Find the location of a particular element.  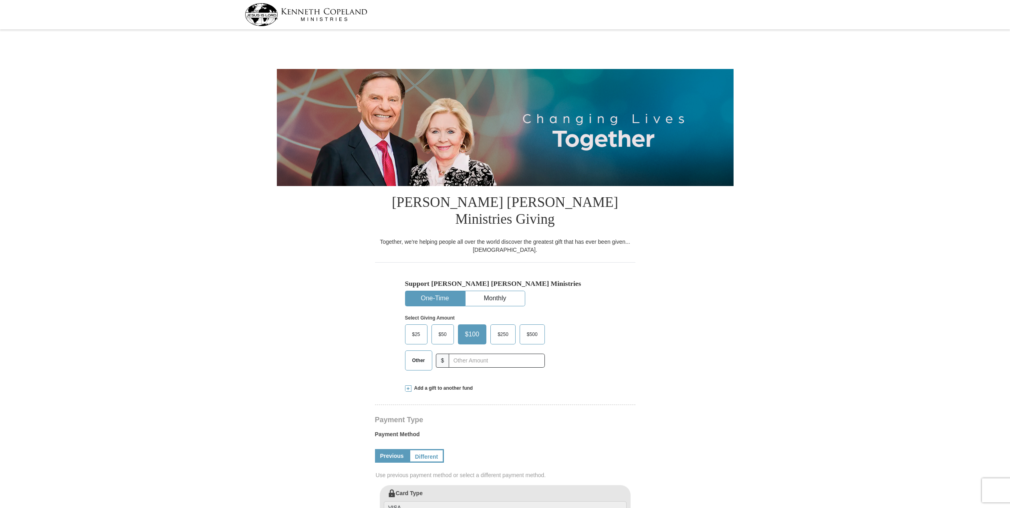

span: $25 is located at coordinates (416, 334).